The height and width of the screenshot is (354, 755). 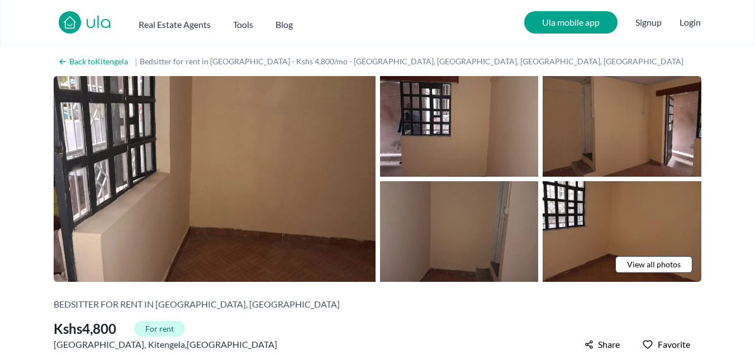 I want to click on a: Blog, so click(x=284, y=22).